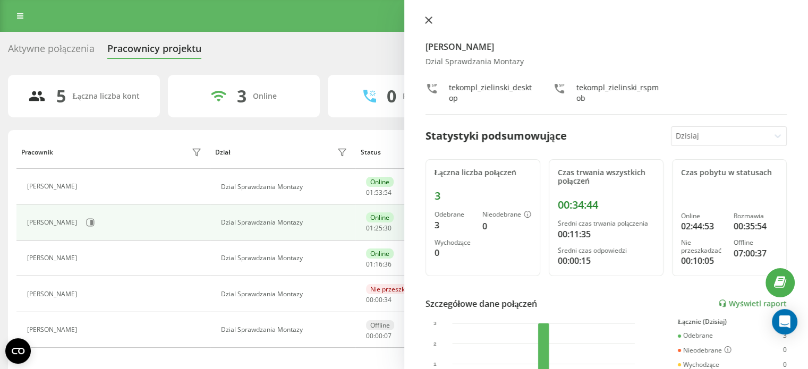 Image resolution: width=808 pixels, height=369 pixels. Describe the element at coordinates (483, 173) in the screenshot. I see `div: Łączna liczba połączeń` at that location.